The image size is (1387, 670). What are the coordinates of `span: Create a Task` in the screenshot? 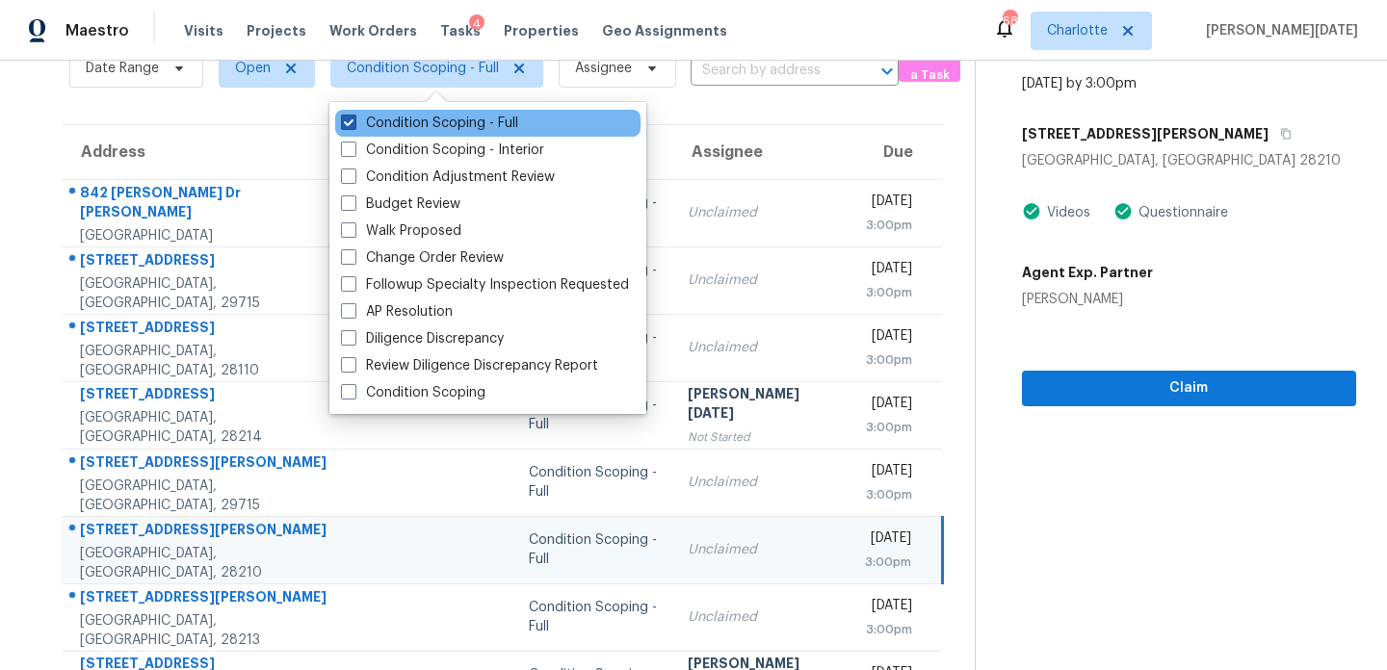 It's located at (930, 66).